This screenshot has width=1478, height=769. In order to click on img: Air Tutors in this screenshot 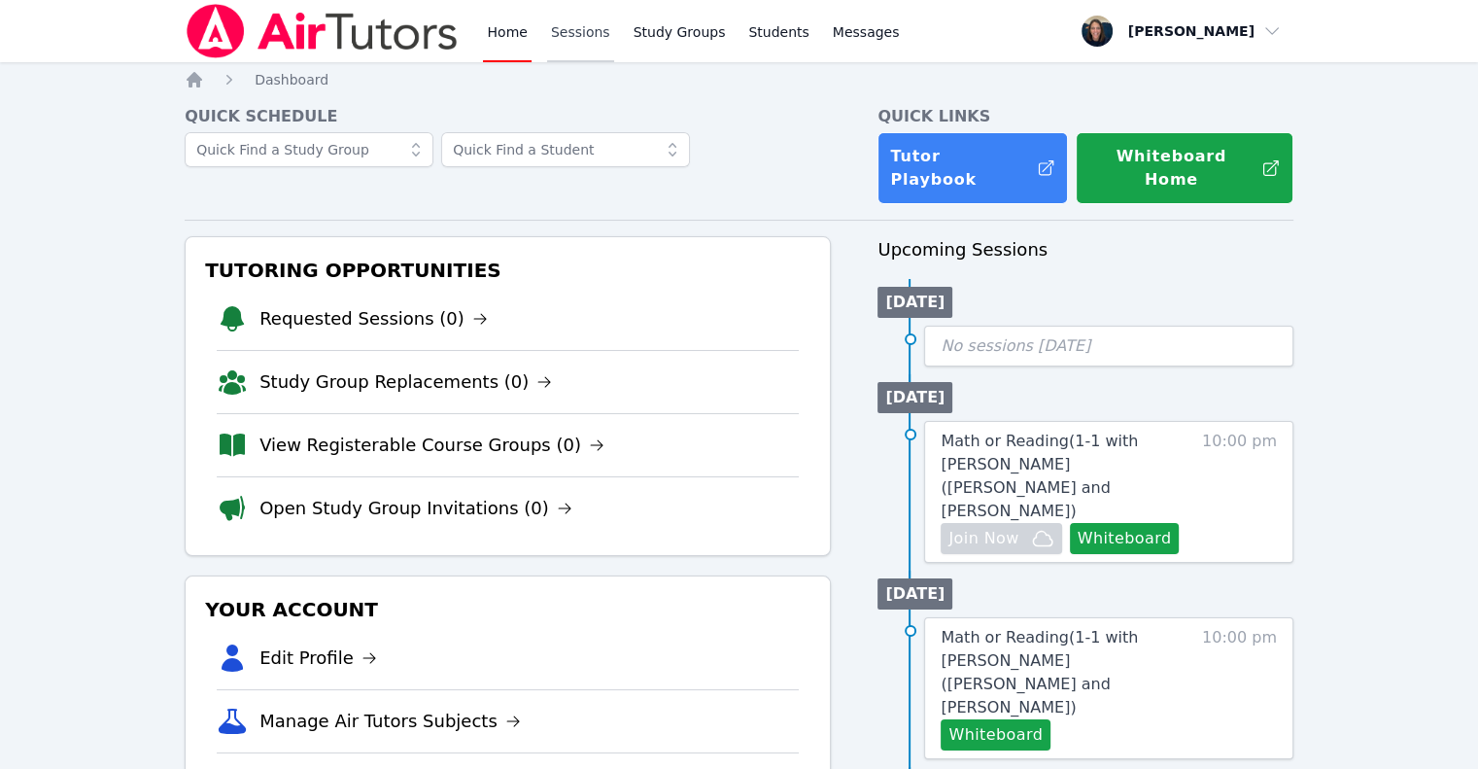, I will do `click(322, 31)`.